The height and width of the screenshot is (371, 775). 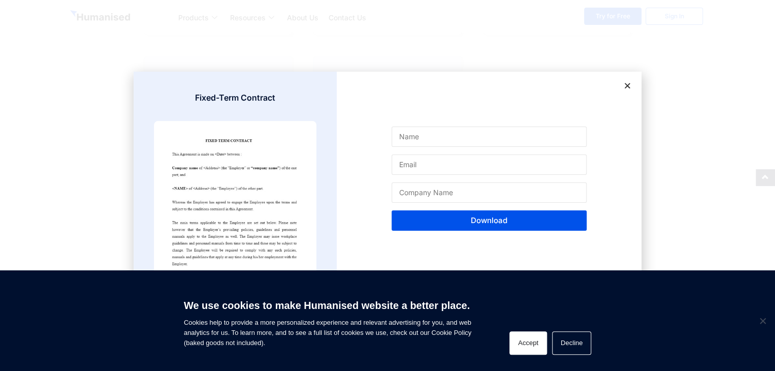 What do you see at coordinates (489, 193) in the screenshot?
I see `input: Company Name` at bounding box center [489, 193].